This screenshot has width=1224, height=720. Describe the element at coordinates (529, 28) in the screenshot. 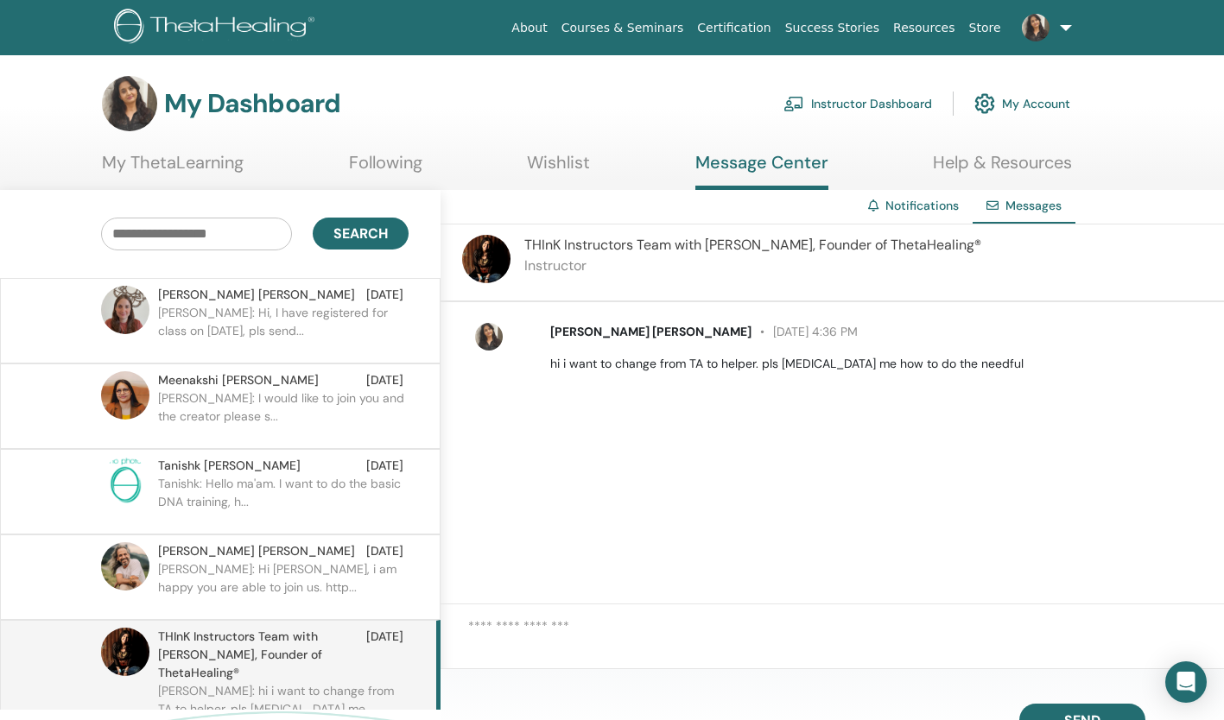

I see `a: About` at that location.